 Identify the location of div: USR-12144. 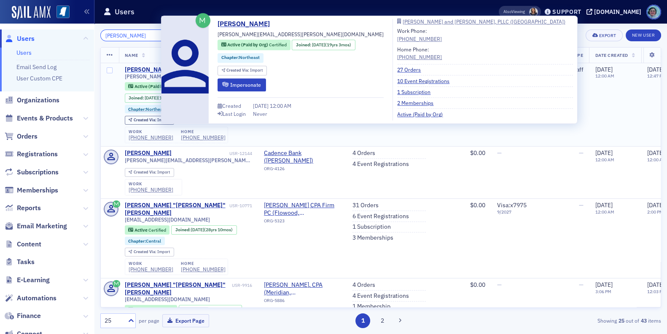
(212, 153).